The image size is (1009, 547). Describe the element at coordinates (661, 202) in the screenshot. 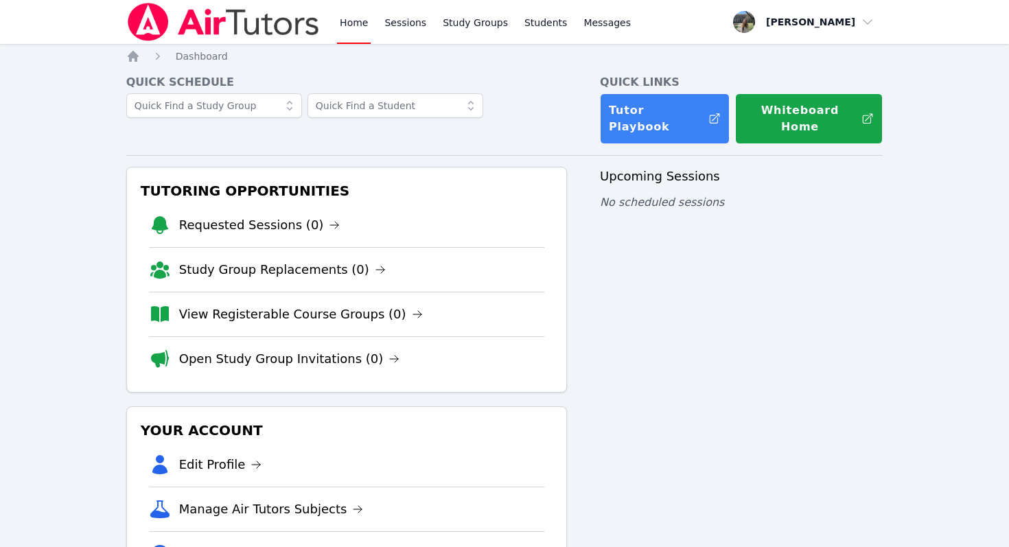

I see `span: No scheduled sessions` at that location.